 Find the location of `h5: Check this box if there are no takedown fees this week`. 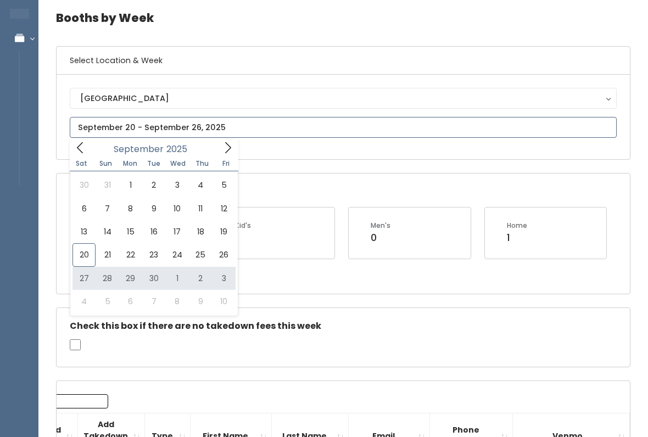

h5: Check this box if there are no takedown fees this week is located at coordinates (343, 326).